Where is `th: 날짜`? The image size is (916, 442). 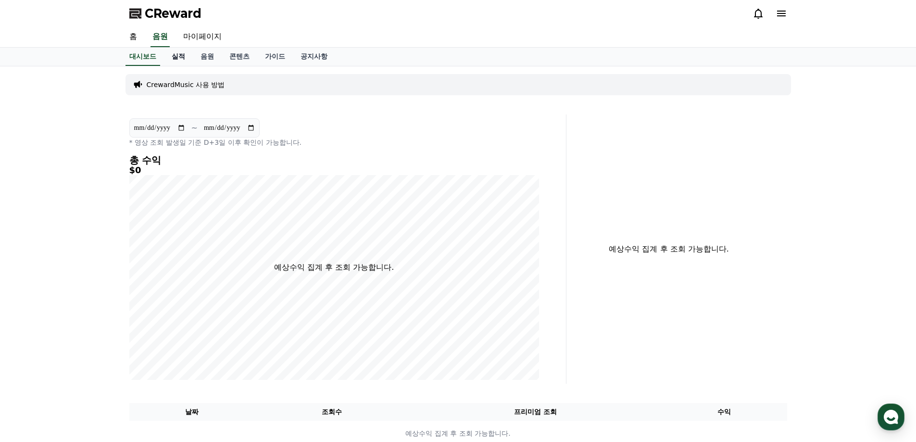 th: 날짜 is located at coordinates (192, 411).